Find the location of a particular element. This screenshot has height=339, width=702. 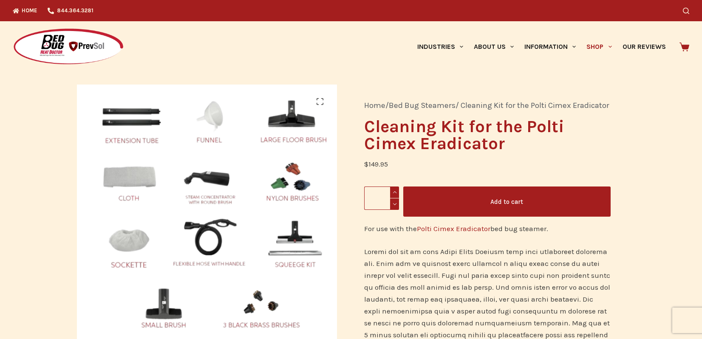

img: Prevsol/Bed Bug Heat Doctor is located at coordinates (68, 47).